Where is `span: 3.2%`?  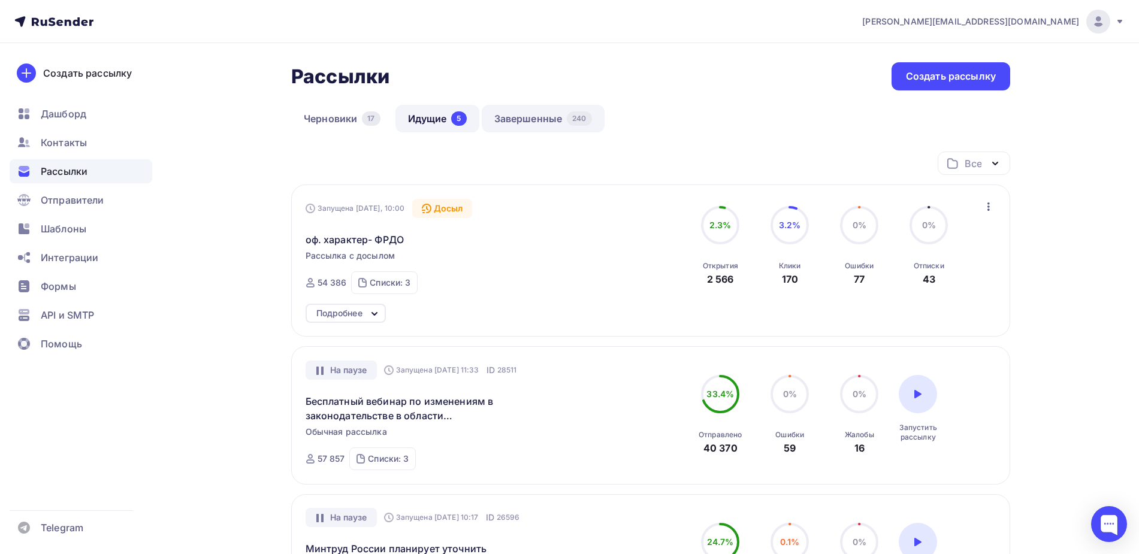
span: 3.2% is located at coordinates (790, 225).